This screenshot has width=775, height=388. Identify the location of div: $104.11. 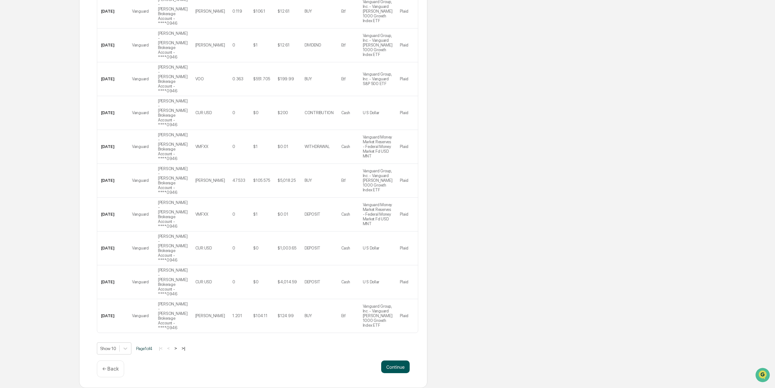
(260, 316).